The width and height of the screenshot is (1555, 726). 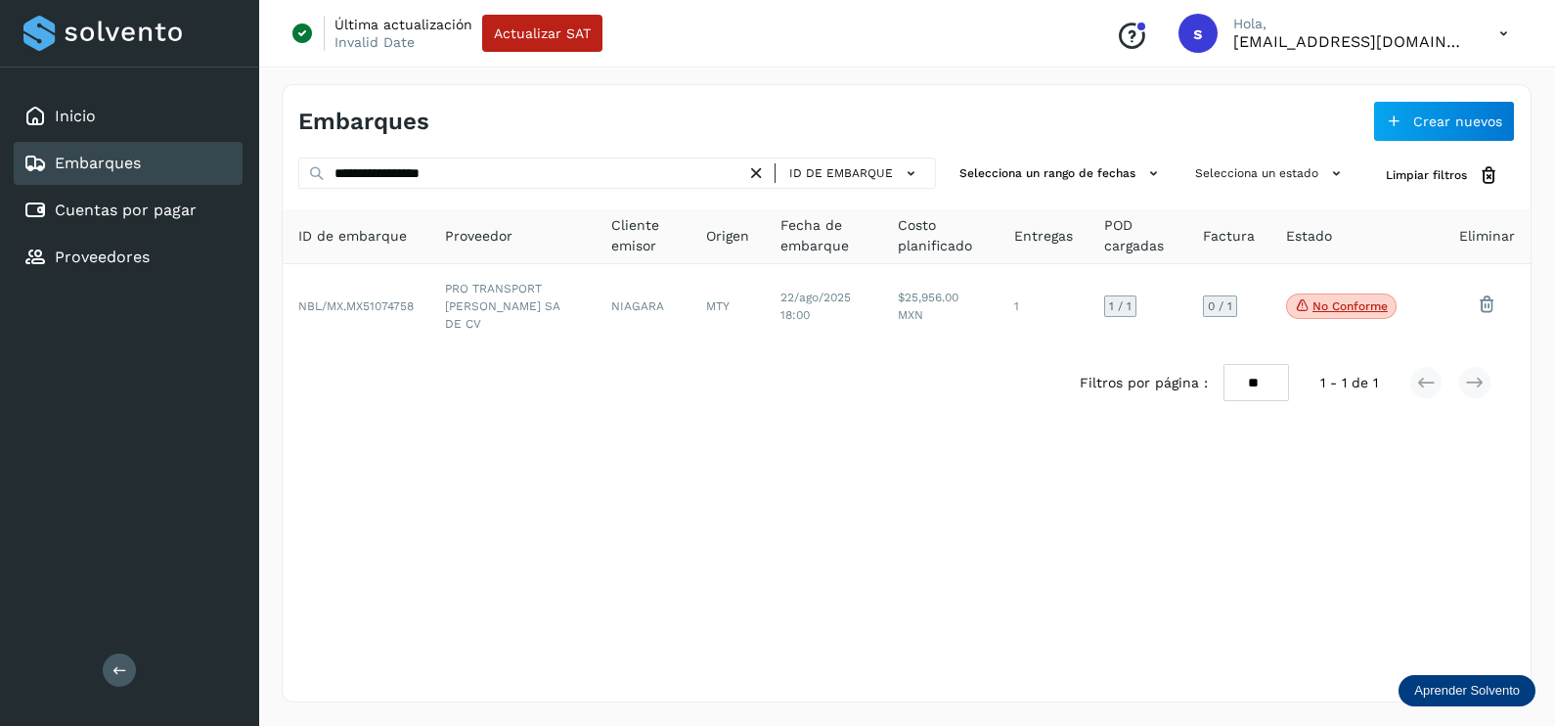 I want to click on span: Entregas, so click(x=1043, y=236).